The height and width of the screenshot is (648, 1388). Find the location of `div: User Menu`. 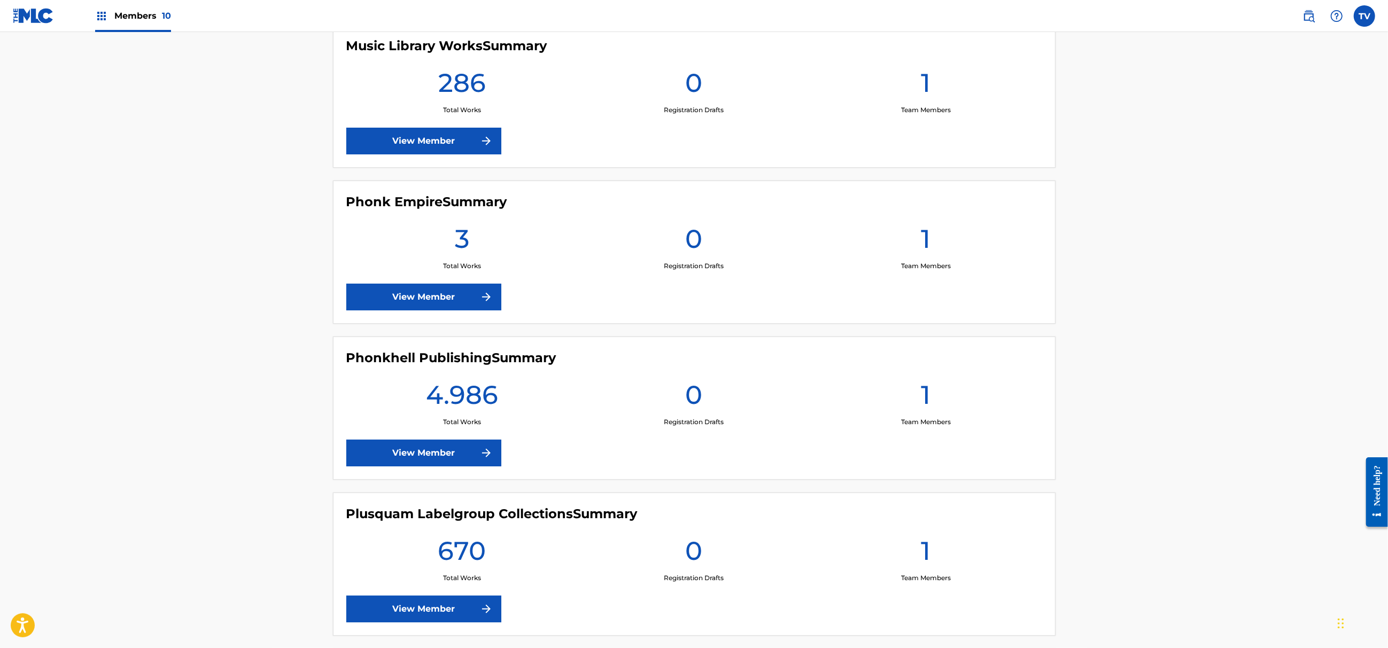

div: User Menu is located at coordinates (1364, 16).